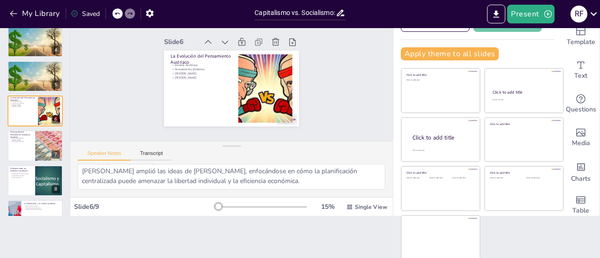  I want to click on p: Críticas al capitalismo, so click(21, 139).